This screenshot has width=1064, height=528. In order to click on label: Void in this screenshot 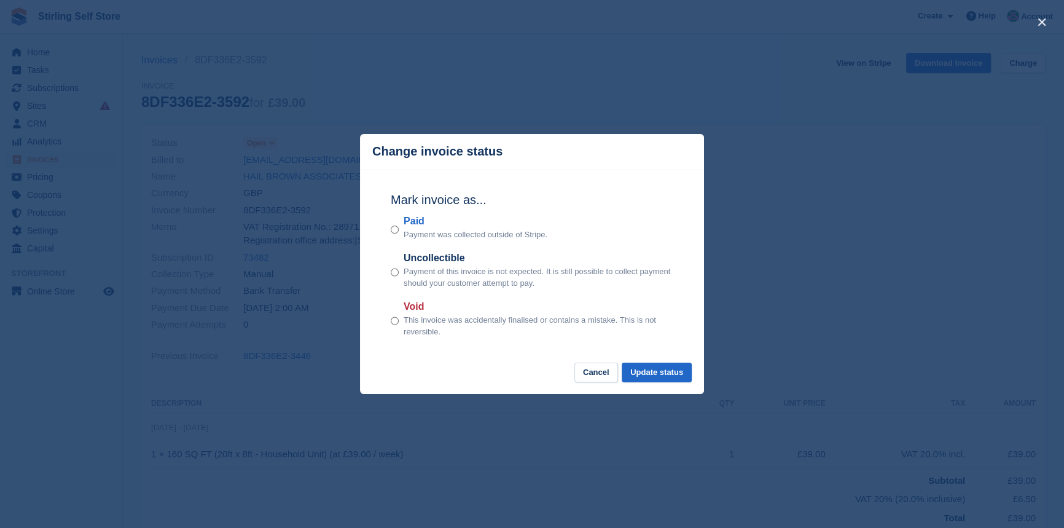, I will do `click(538, 306)`.